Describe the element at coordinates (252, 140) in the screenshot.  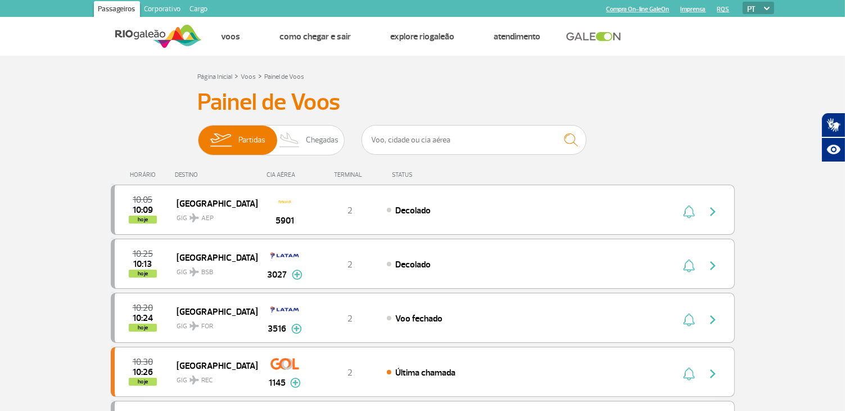
I see `span: Partidas` at that location.